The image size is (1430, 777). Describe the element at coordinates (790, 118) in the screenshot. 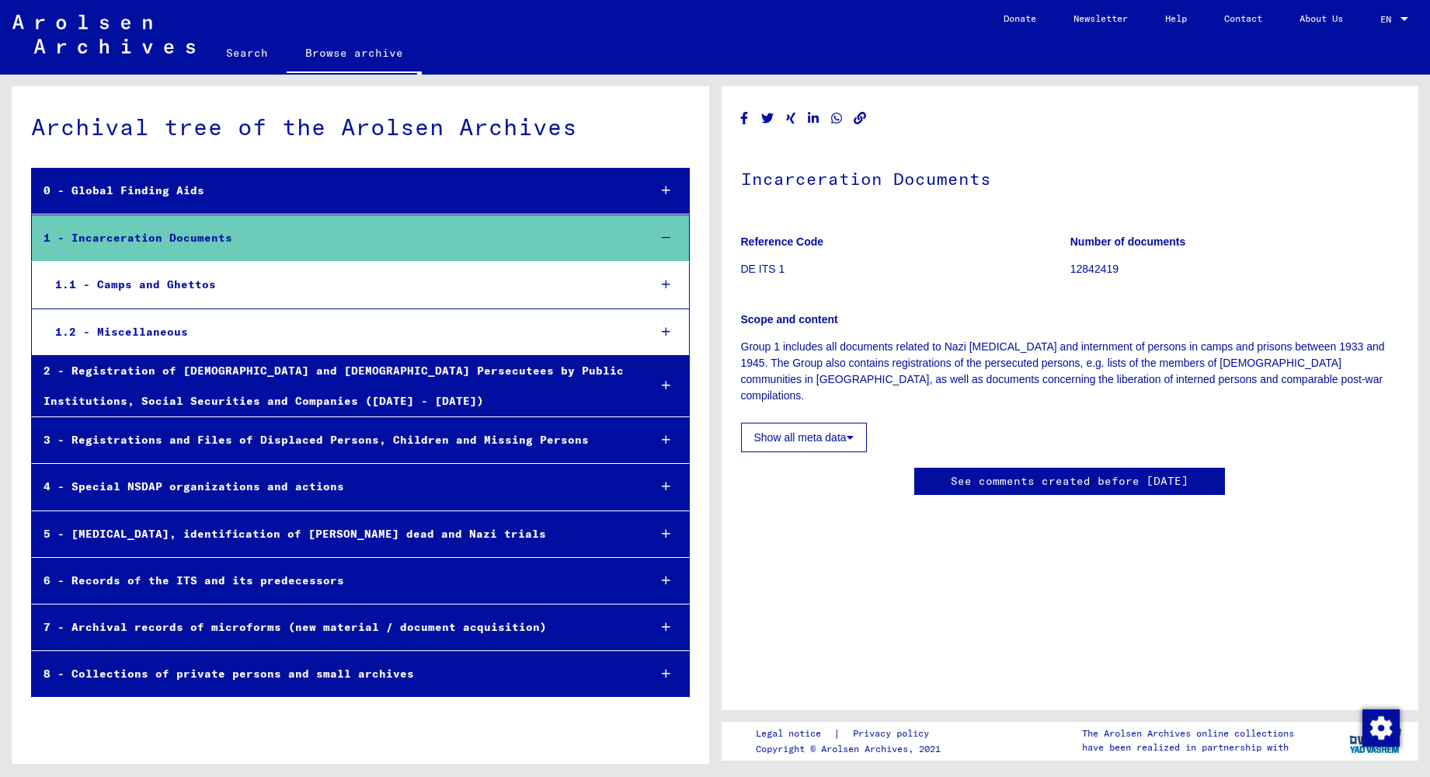

I see `button: Share on Xing` at that location.